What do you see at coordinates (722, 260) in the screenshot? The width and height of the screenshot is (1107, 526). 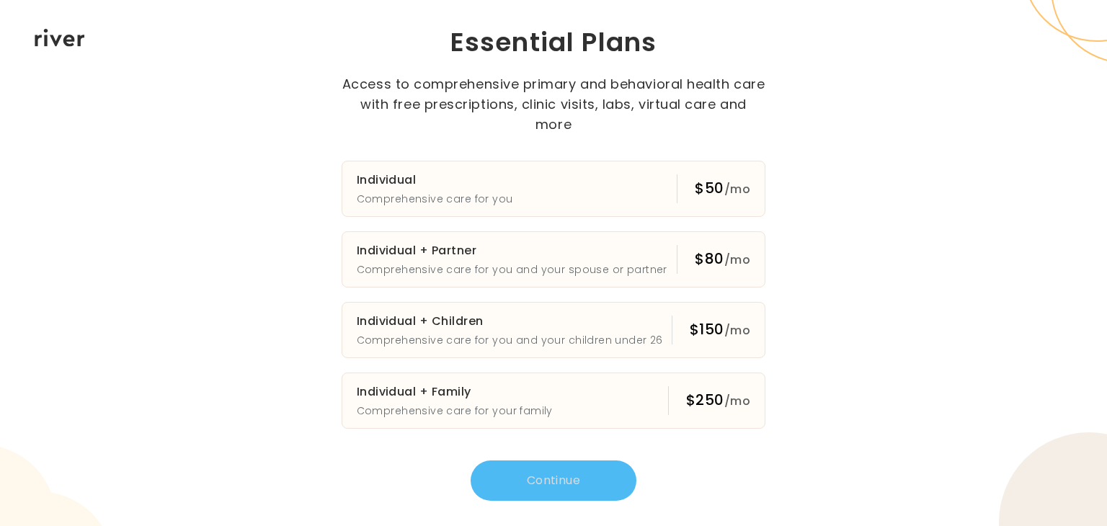 I see `div: $80` at bounding box center [722, 260].